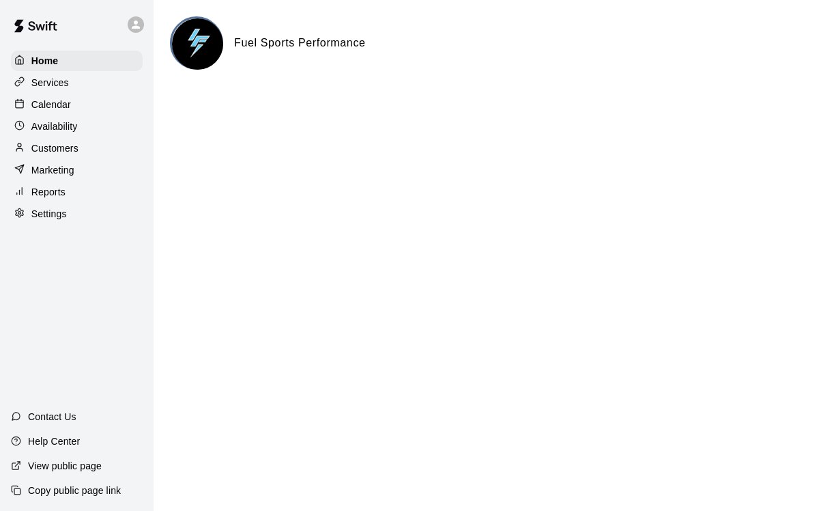  What do you see at coordinates (53, 170) in the screenshot?
I see `p: Marketing` at bounding box center [53, 170].